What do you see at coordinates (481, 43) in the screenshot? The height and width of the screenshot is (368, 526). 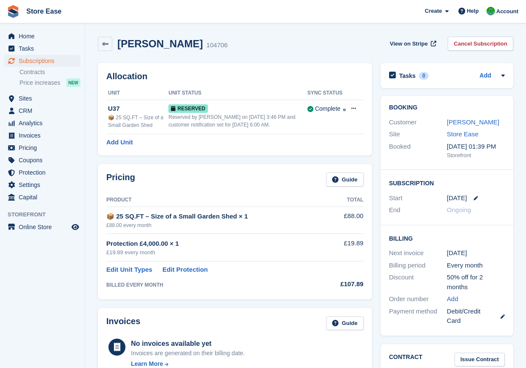 I see `a: Cancel Subscription` at bounding box center [481, 43].